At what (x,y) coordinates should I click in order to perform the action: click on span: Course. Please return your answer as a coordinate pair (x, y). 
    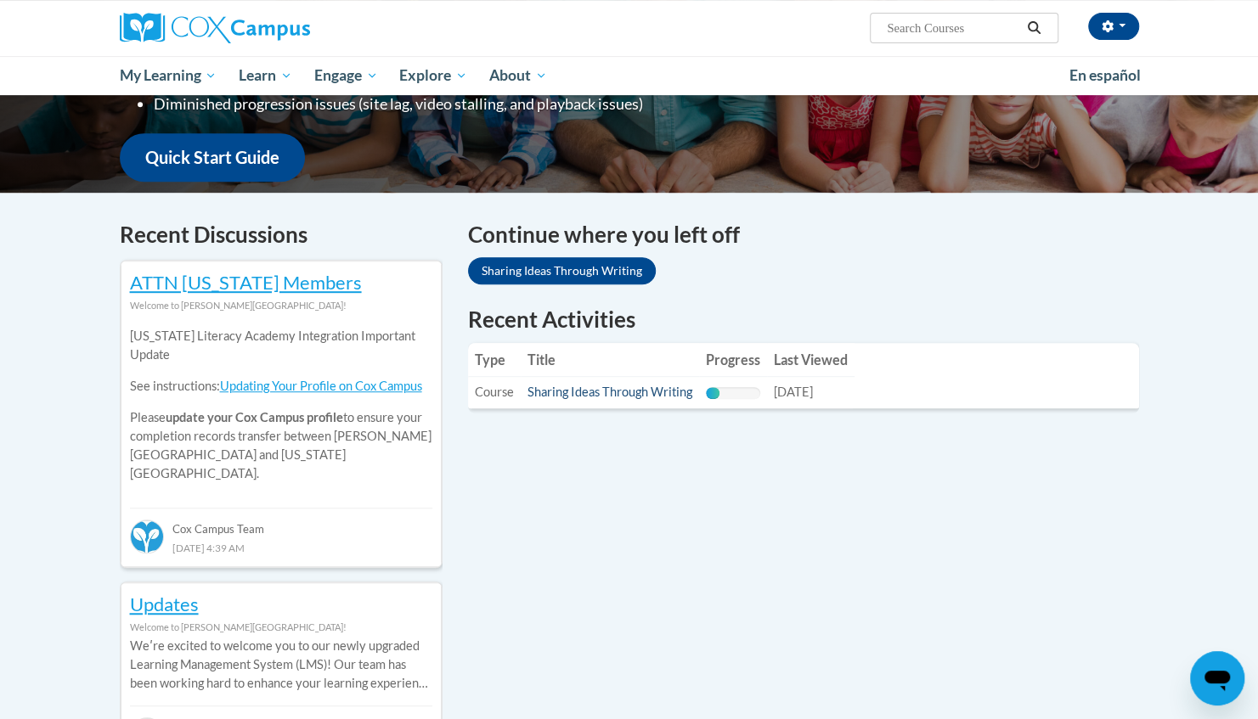
    Looking at the image, I should click on (494, 391).